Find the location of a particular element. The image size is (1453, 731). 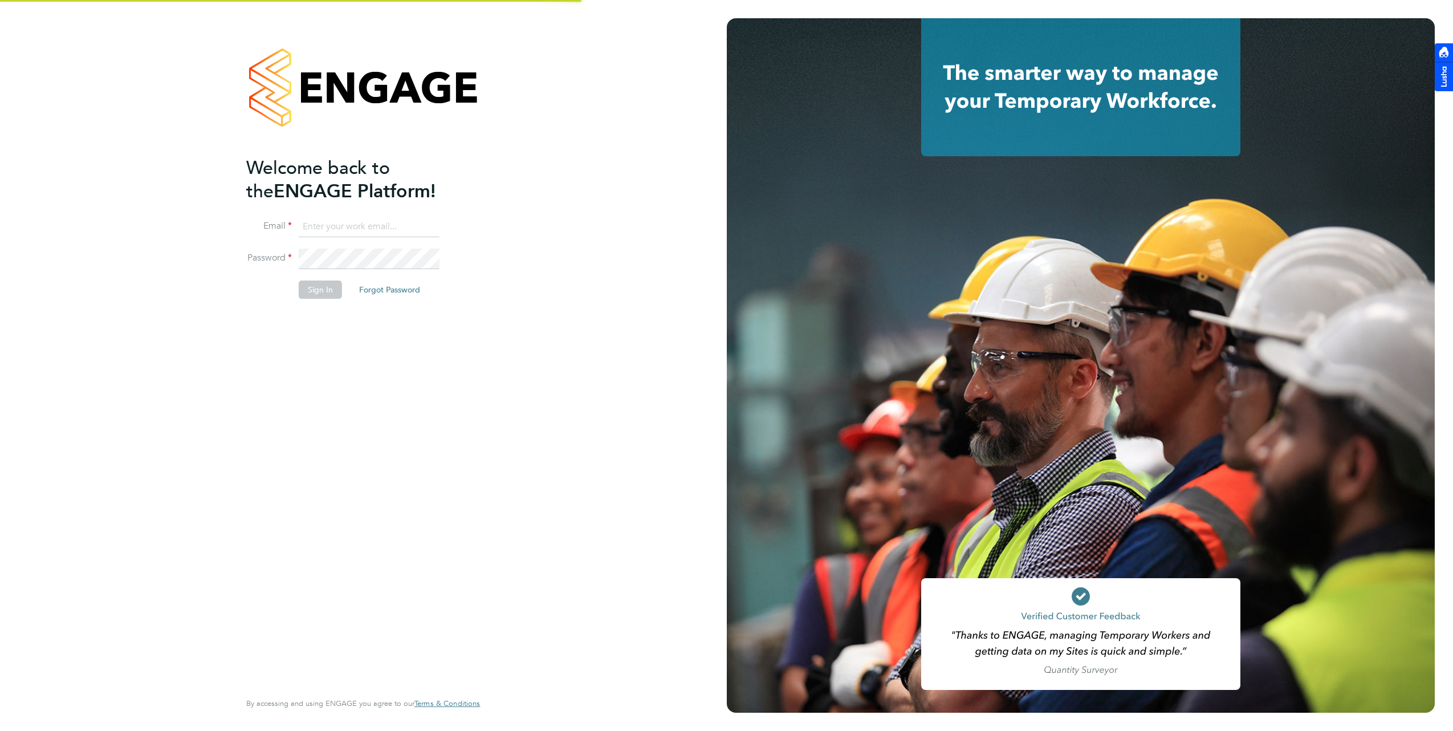

button: Forgot Password is located at coordinates (389, 289).